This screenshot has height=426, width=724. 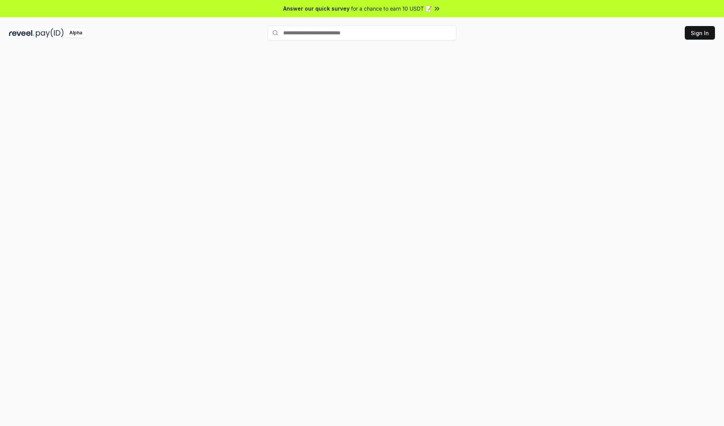 I want to click on img: reveel_dark, so click(x=21, y=33).